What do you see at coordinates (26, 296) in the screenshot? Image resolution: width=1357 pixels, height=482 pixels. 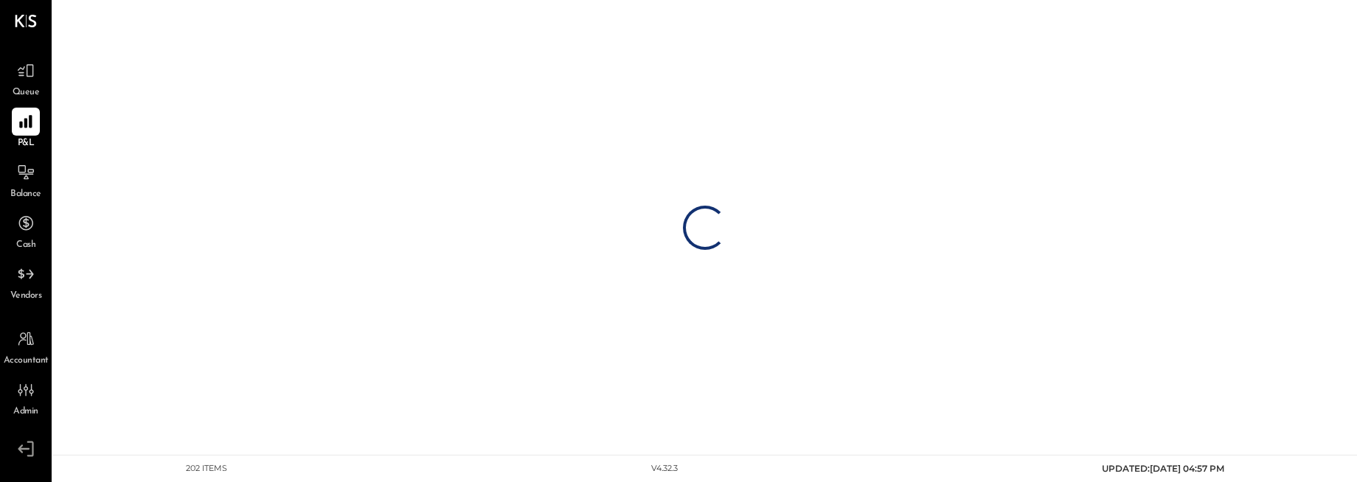 I see `span: Vendors` at bounding box center [26, 296].